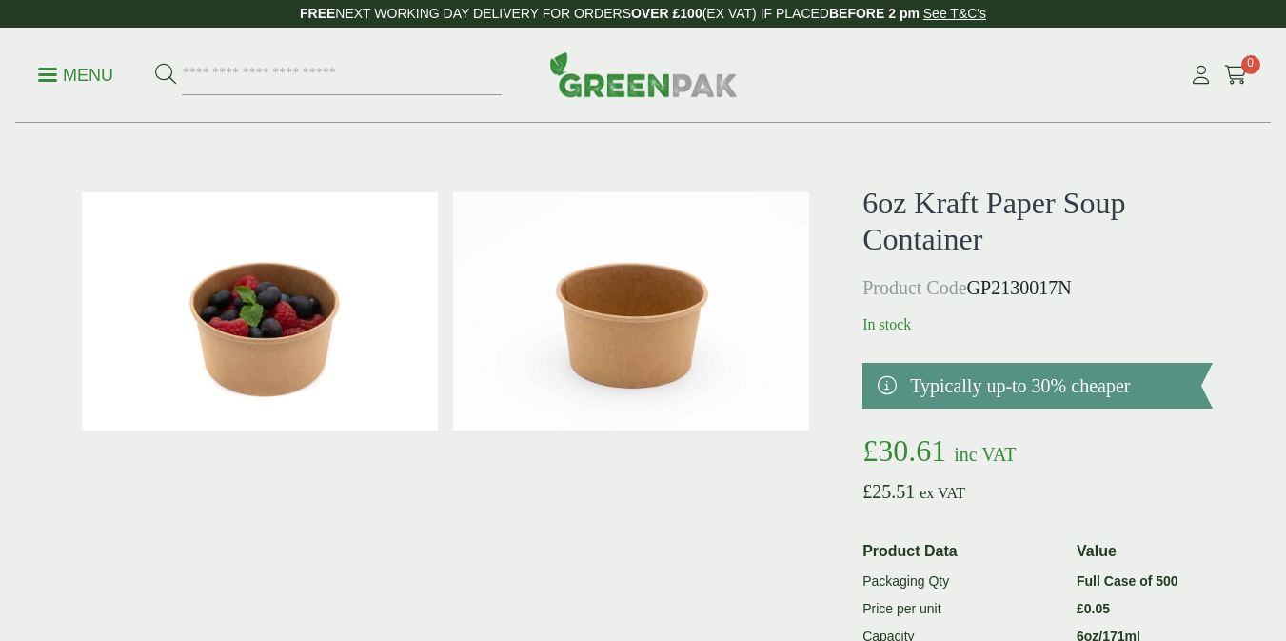 This screenshot has height=641, width=1286. What do you see at coordinates (1127, 581) in the screenshot?
I see `strong: Full Case of 500` at bounding box center [1127, 581].